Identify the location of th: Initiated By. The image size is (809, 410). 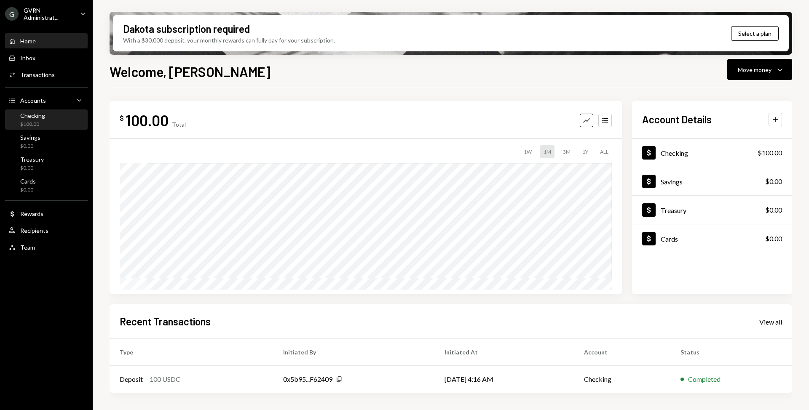
(353, 353).